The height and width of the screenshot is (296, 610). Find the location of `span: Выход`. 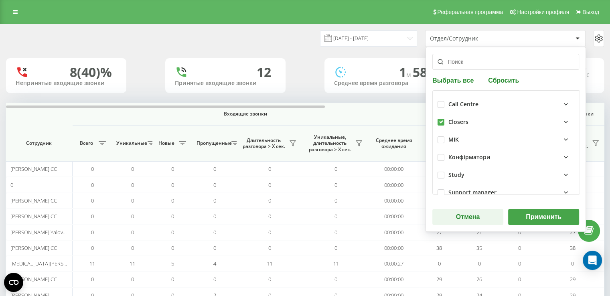

span: Выход is located at coordinates (591, 12).